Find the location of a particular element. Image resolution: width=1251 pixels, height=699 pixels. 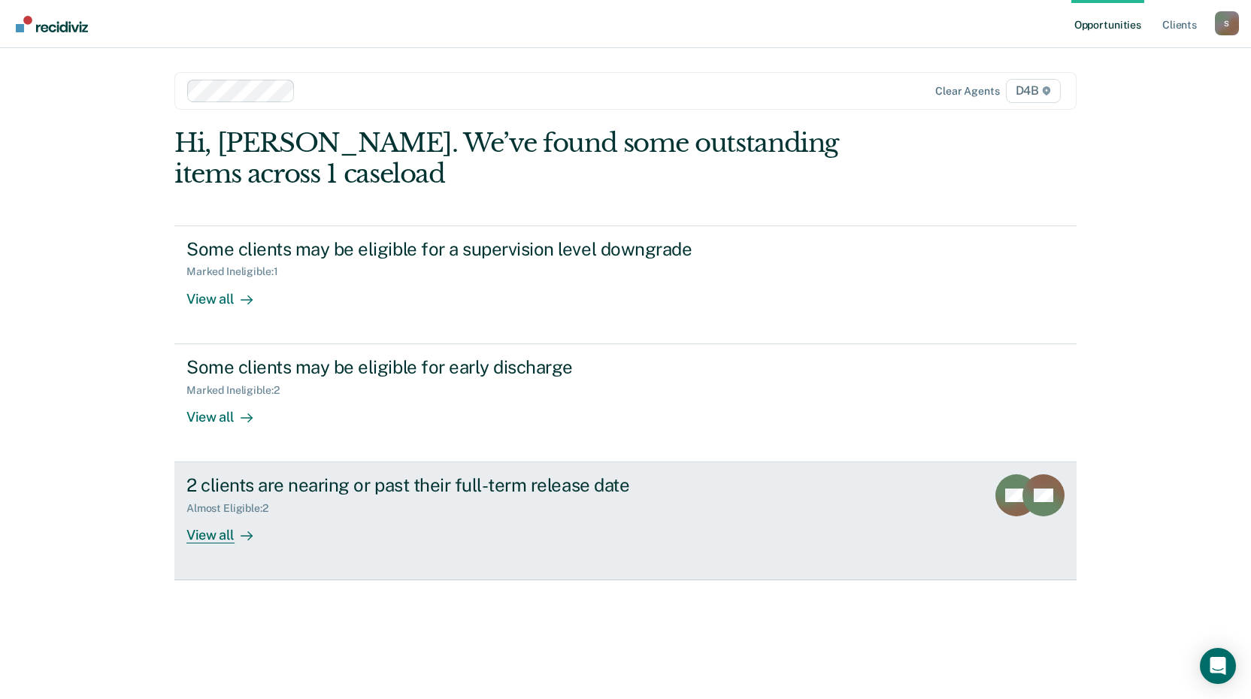

div: Clear agents is located at coordinates (967, 91).